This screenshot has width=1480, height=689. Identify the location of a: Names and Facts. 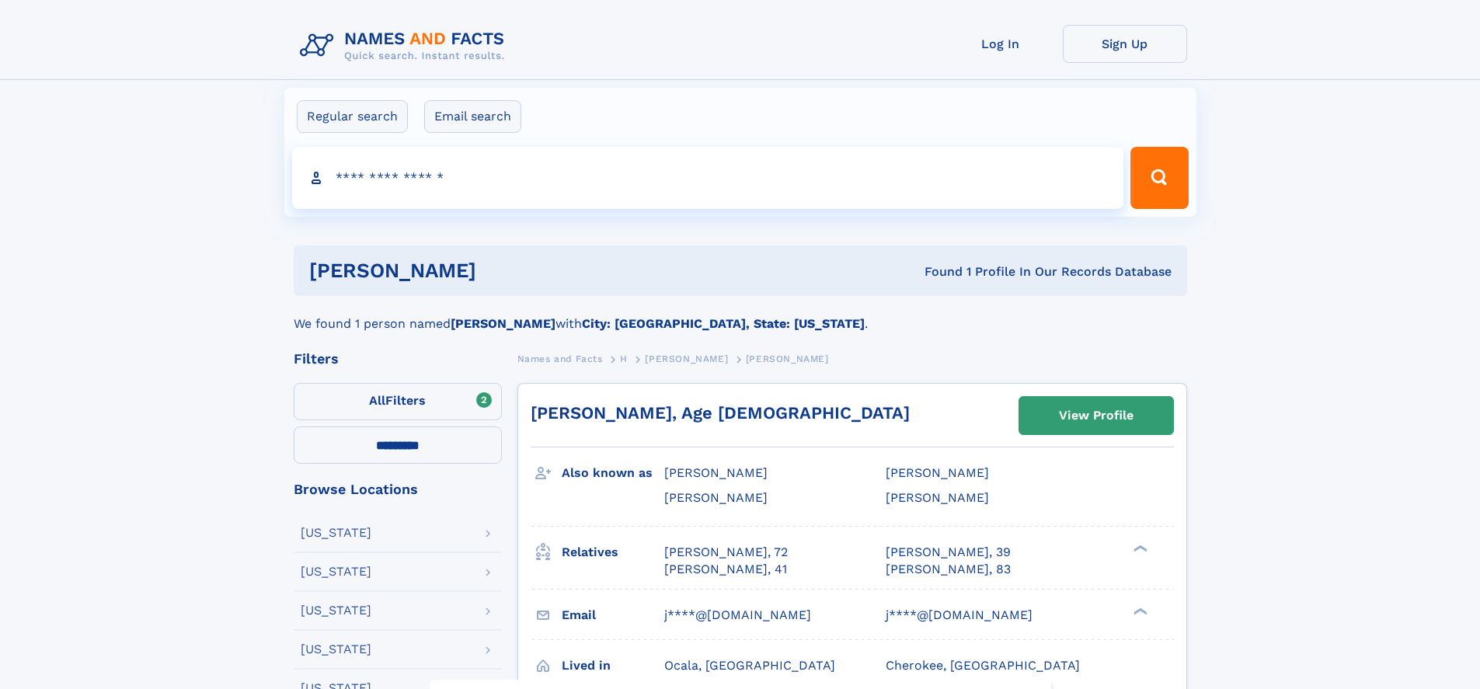
(560, 358).